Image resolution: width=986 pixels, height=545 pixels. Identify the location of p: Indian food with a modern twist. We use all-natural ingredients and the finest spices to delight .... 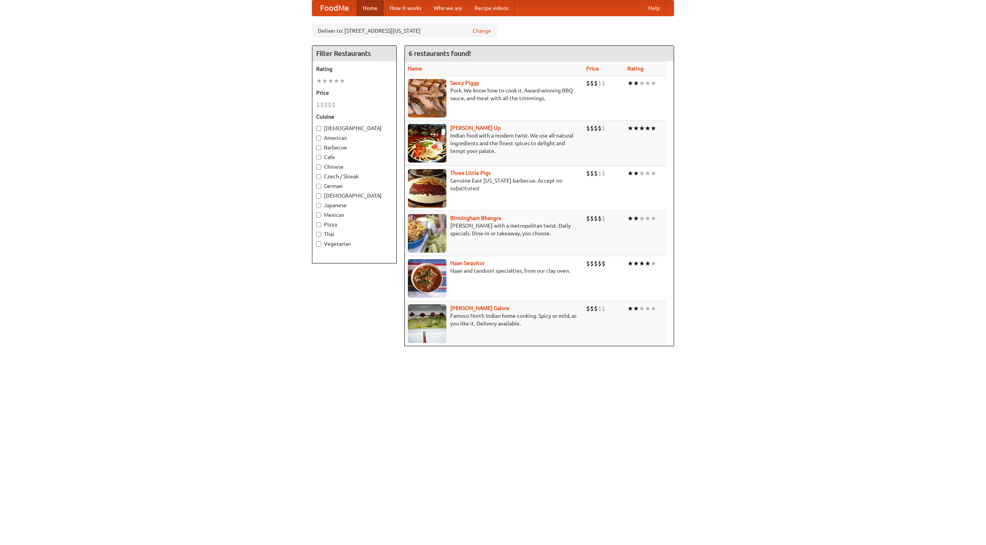
(494, 143).